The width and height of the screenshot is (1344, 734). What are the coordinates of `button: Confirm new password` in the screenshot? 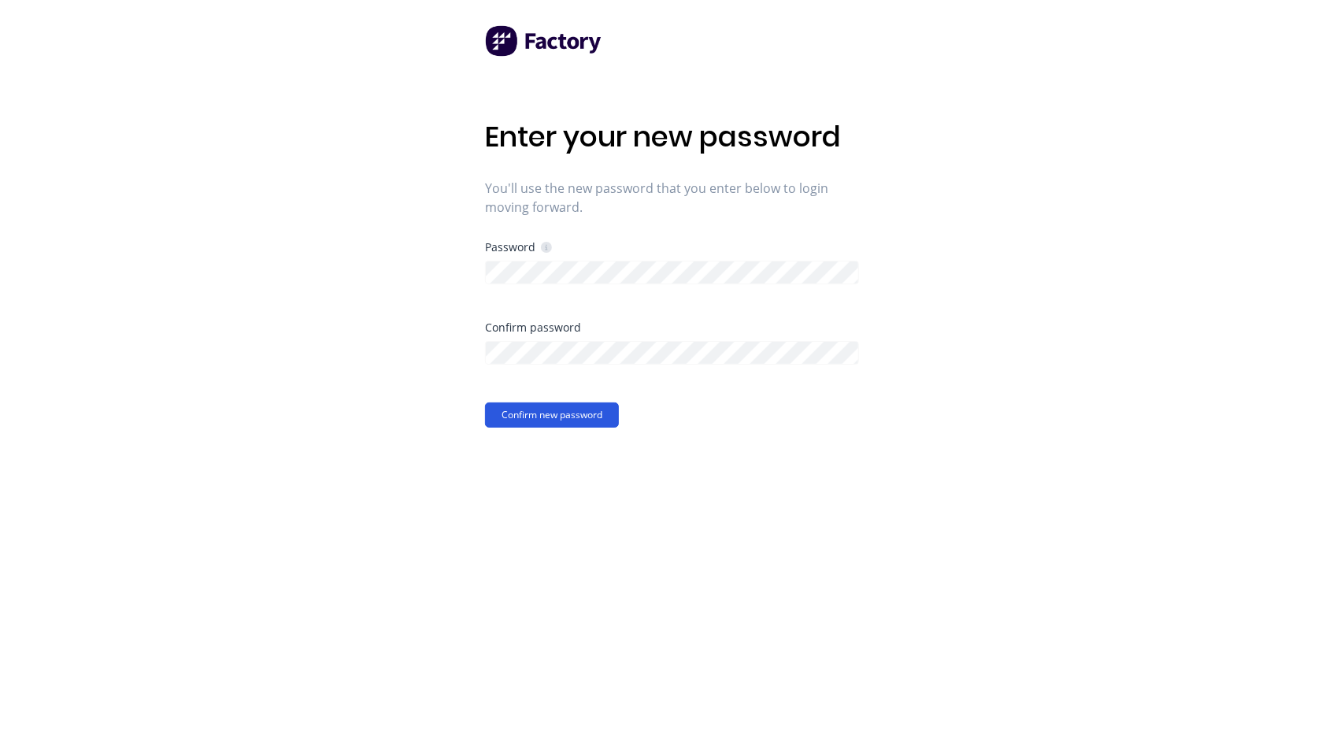 It's located at (552, 415).